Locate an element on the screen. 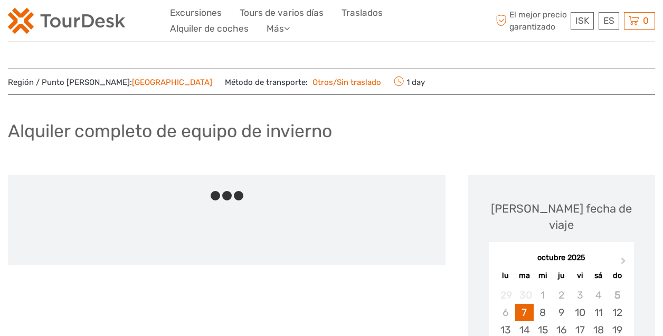  div: Choose viernes, 10 de octubre de 2025 is located at coordinates (580, 313).